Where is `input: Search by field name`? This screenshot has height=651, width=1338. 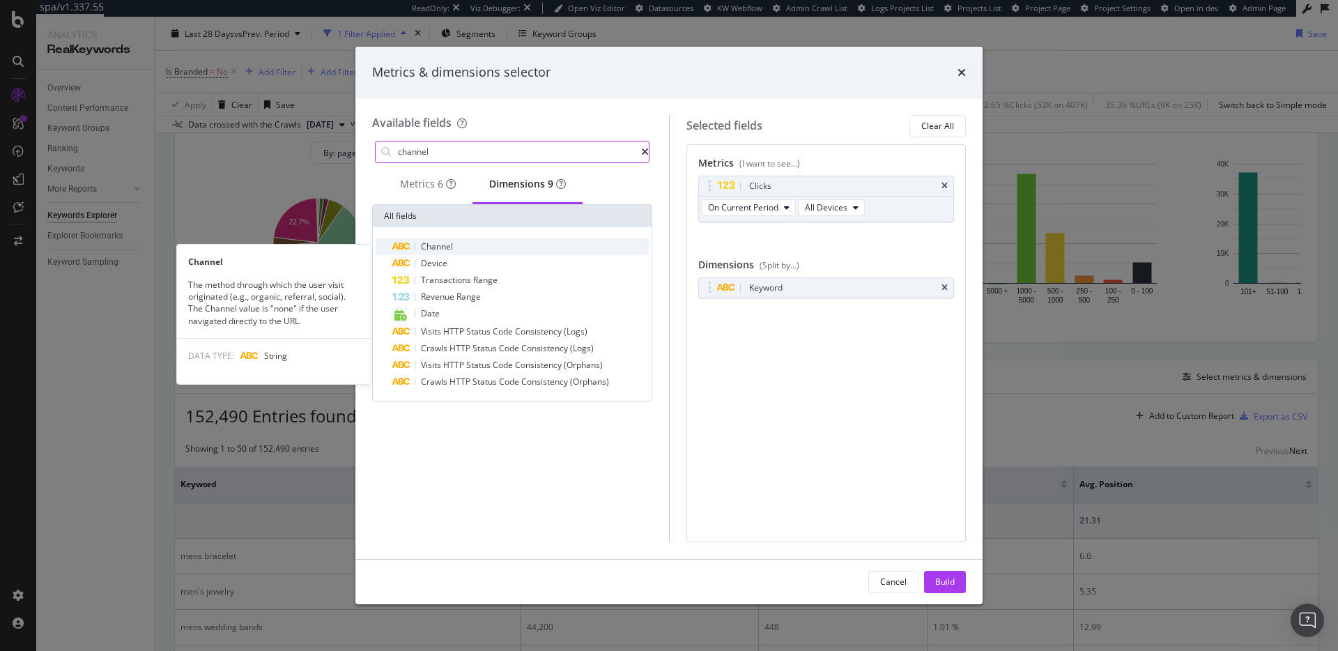
input: Search by field name is located at coordinates (519, 152).